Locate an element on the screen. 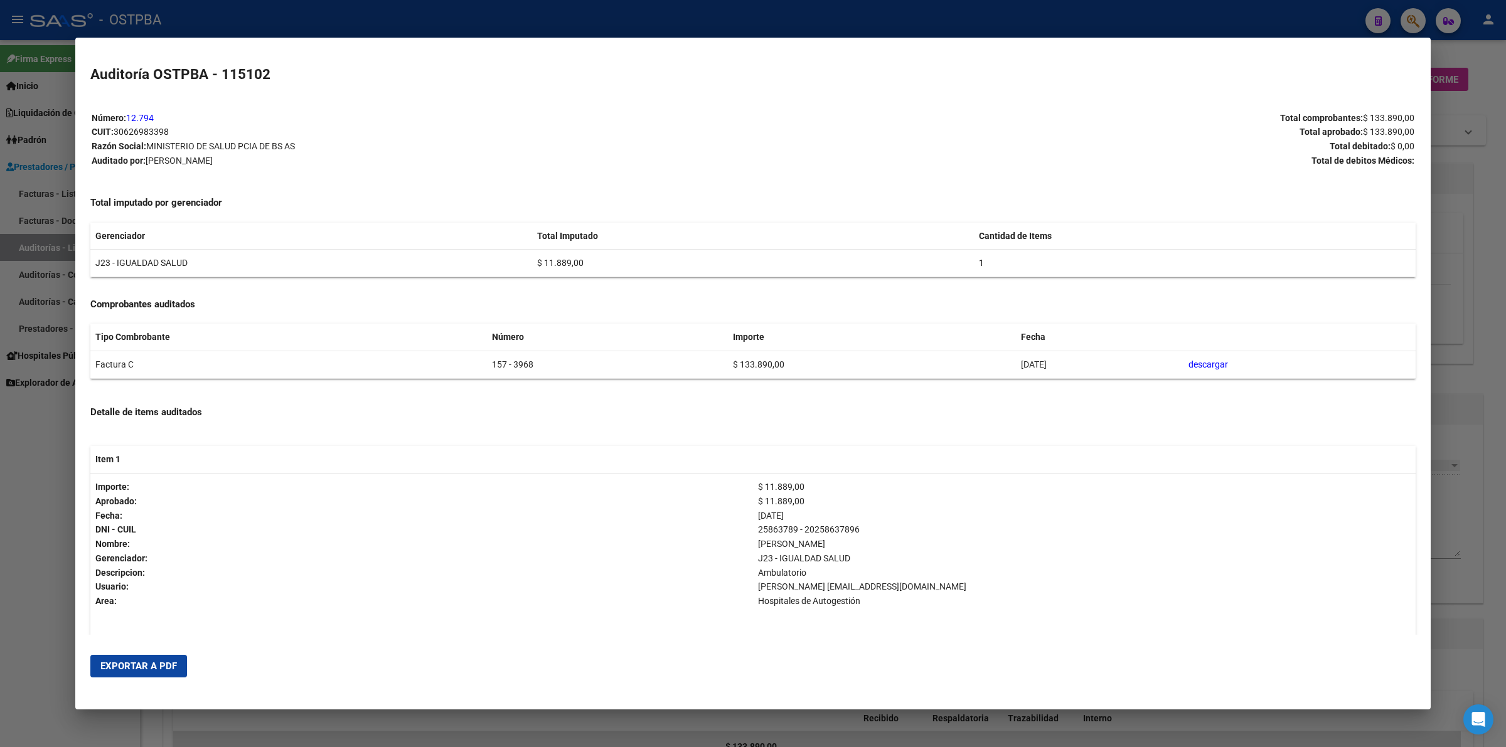  h4: Total imputado por gerenciador is located at coordinates (753, 203).